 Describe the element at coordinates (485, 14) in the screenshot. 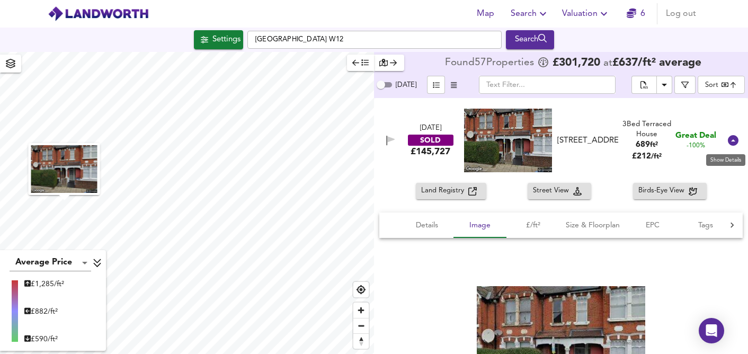

I see `button: Map` at that location.